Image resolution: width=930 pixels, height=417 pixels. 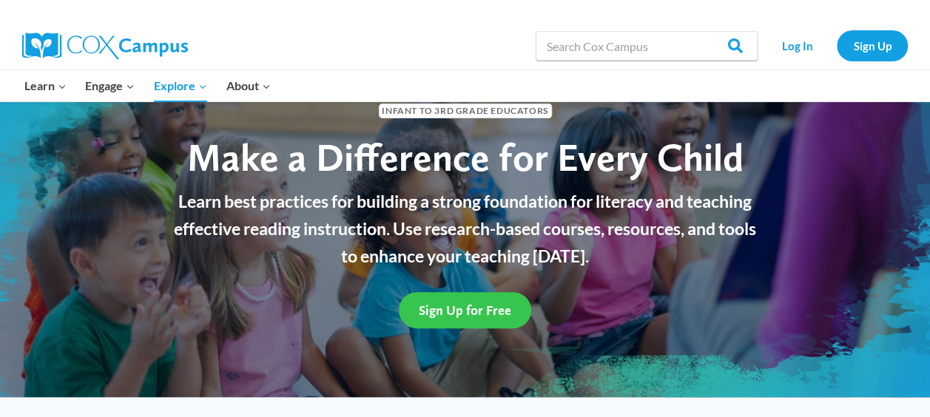 What do you see at coordinates (797, 45) in the screenshot?
I see `a: Log In` at bounding box center [797, 45].